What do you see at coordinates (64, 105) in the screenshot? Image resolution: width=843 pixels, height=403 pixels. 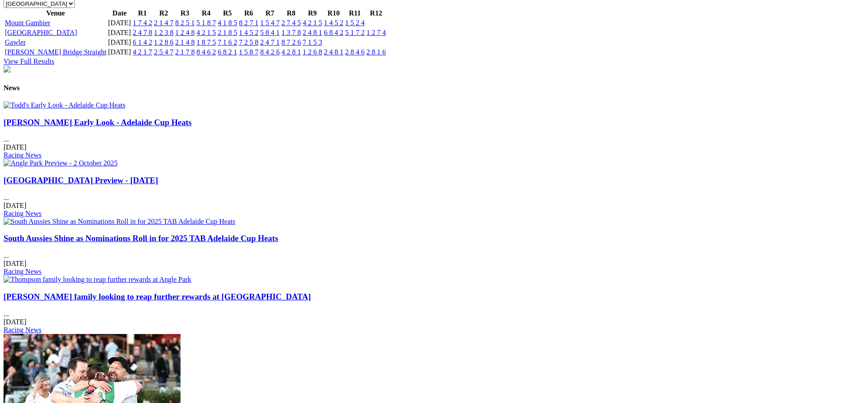 I see `img: Todd's Early Look - Adelaide Cup Heats` at bounding box center [64, 105].